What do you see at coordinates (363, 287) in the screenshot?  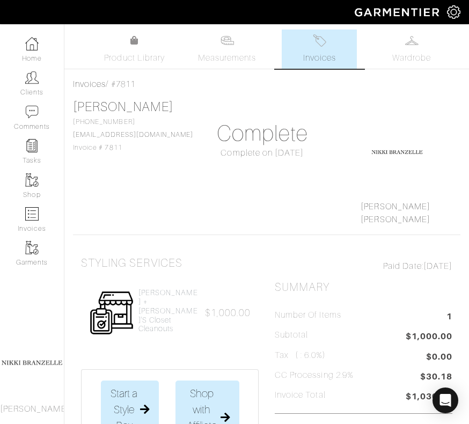 I see `h2: Summary` at bounding box center [363, 287].